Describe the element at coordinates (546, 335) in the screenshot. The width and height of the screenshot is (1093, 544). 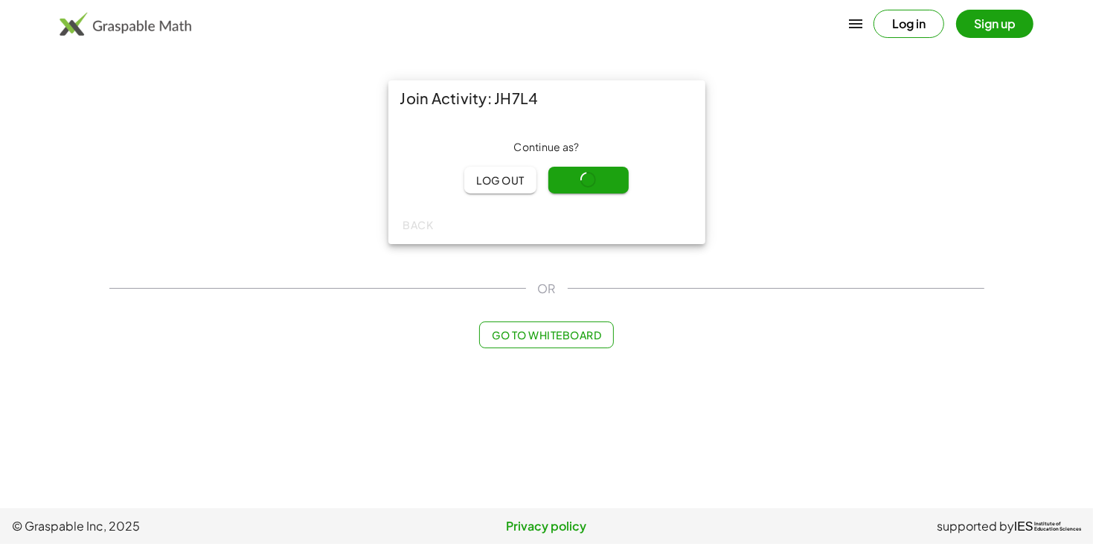
I see `button: Go to Whiteboard` at that location.